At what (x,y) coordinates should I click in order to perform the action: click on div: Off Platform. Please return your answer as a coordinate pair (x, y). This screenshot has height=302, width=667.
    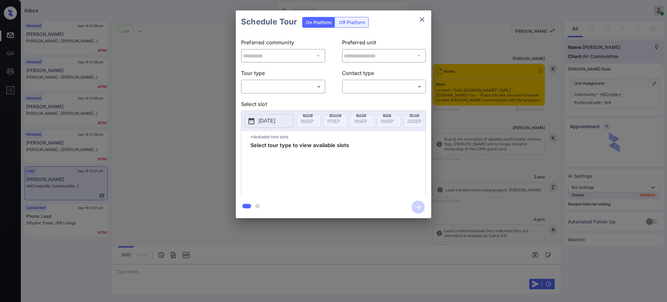
    Looking at the image, I should click on (352, 22).